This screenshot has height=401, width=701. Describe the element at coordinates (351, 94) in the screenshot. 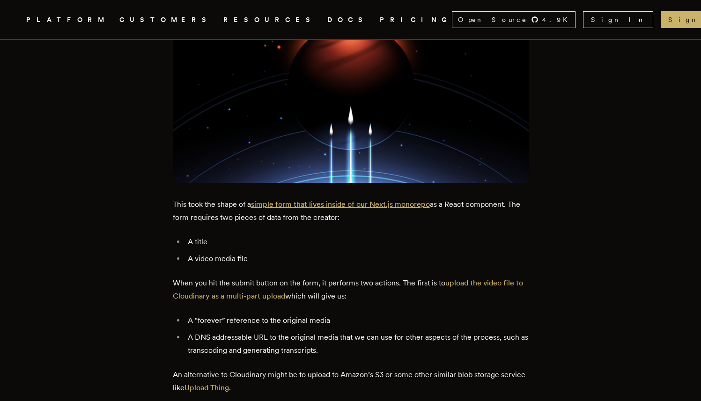

I see `img: screenshot of the epic web dev tip upload form` at that location.